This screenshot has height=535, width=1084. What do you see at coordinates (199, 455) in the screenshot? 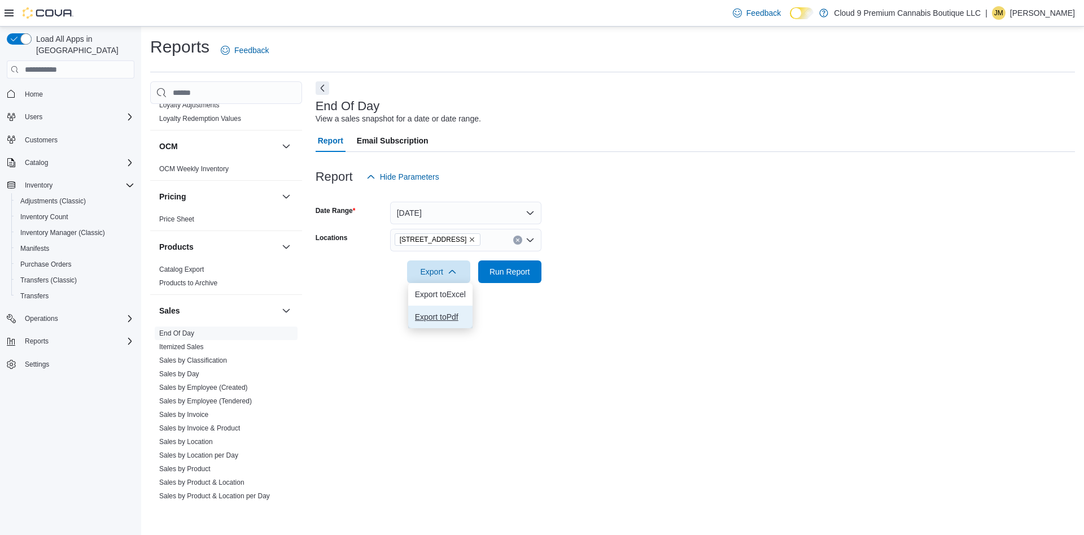
I see `a: Sales by Location per Day` at bounding box center [199, 455].